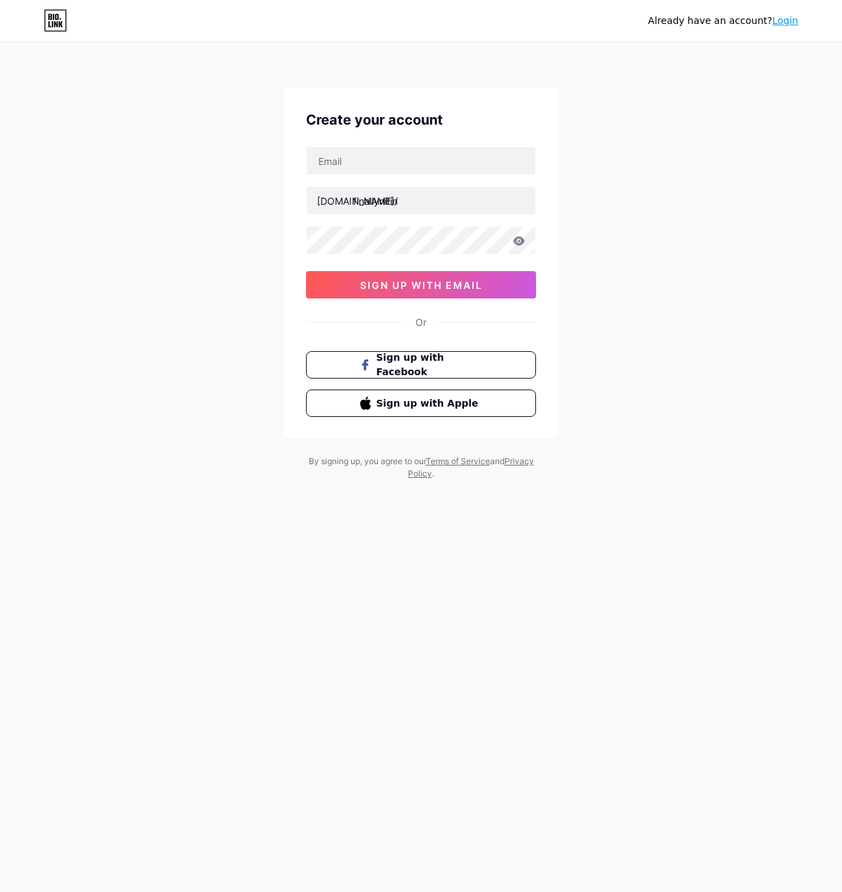 Image resolution: width=842 pixels, height=892 pixels. What do you see at coordinates (421, 285) in the screenshot?
I see `span: sign up with email` at bounding box center [421, 285].